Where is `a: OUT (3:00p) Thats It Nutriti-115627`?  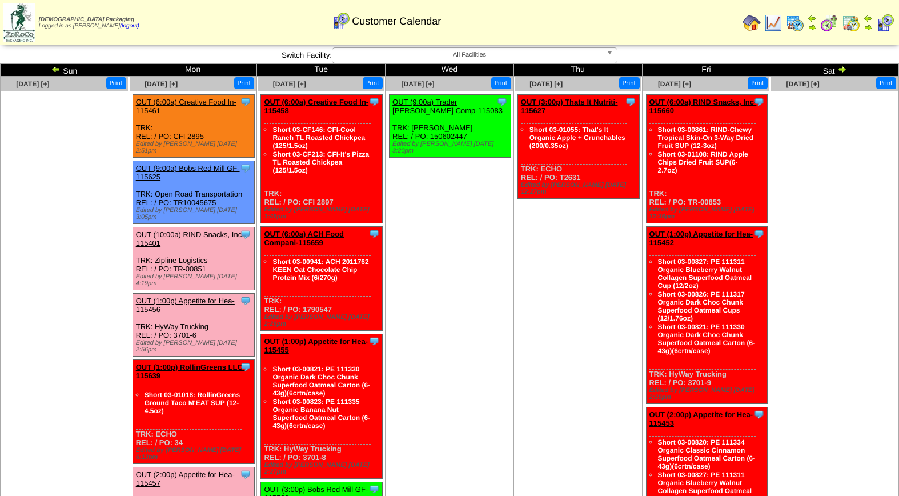 a: OUT (3:00p) Thats It Nutriti-115627 is located at coordinates (570, 106).